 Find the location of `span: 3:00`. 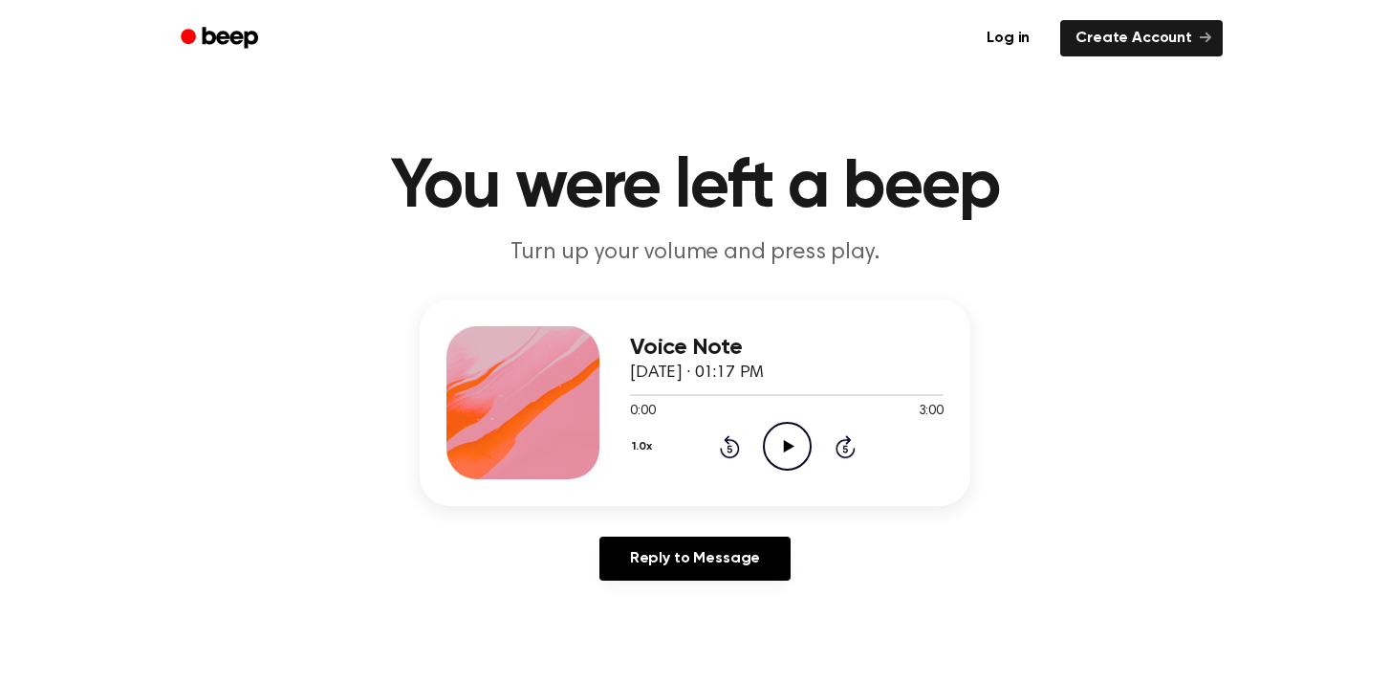

span: 3:00 is located at coordinates (931, 411).